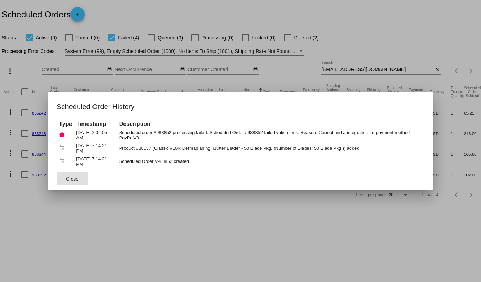 This screenshot has height=282, width=481. What do you see at coordinates (241, 107) in the screenshot?
I see `h1: Scheduled Order History` at bounding box center [241, 107].